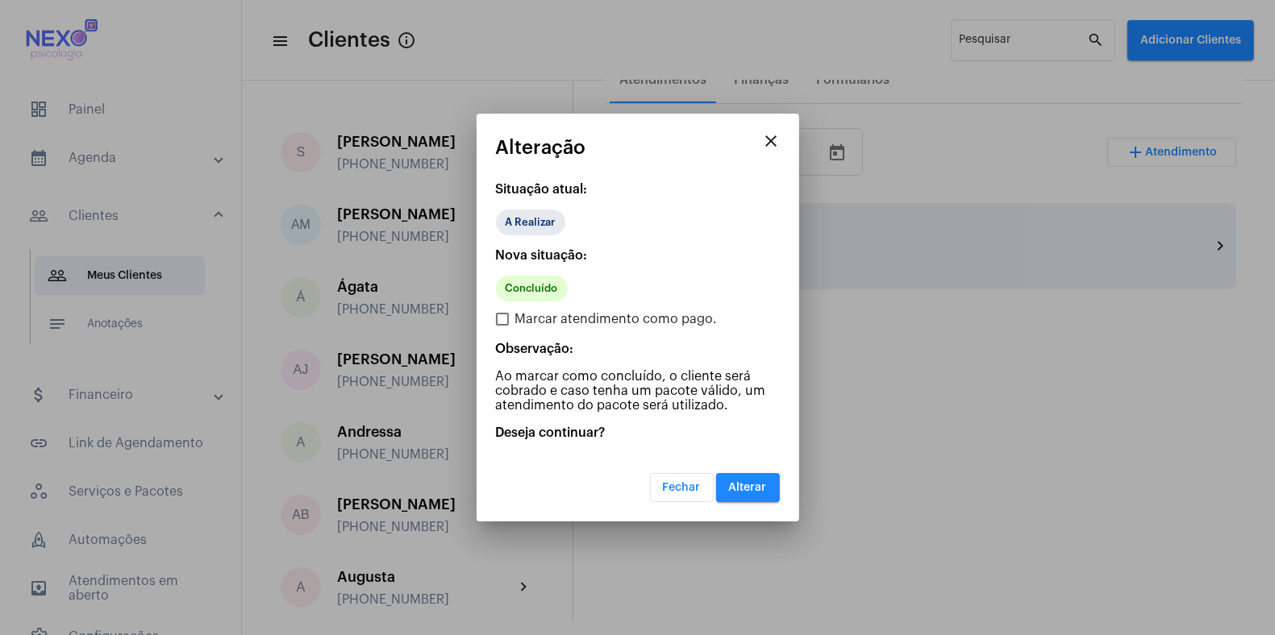 The width and height of the screenshot is (1275, 635). I want to click on p: Nova situação:, so click(638, 256).